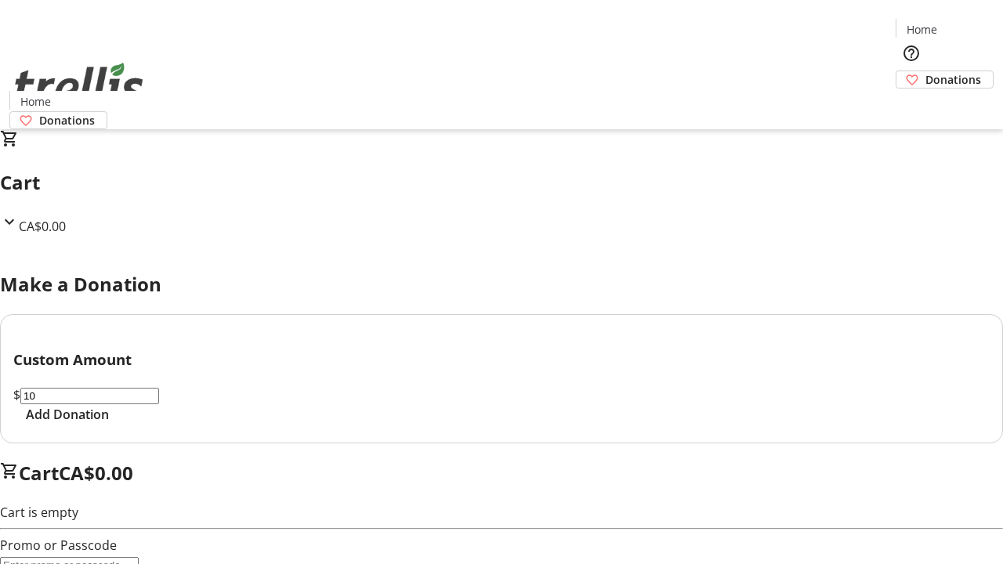  What do you see at coordinates (912, 53) in the screenshot?
I see `button: Help` at bounding box center [912, 53].